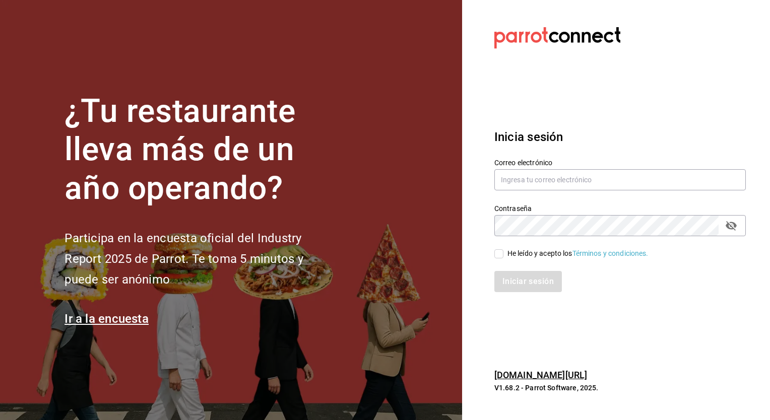  I want to click on input: Ingresa tu correo electrónico, so click(620, 180).